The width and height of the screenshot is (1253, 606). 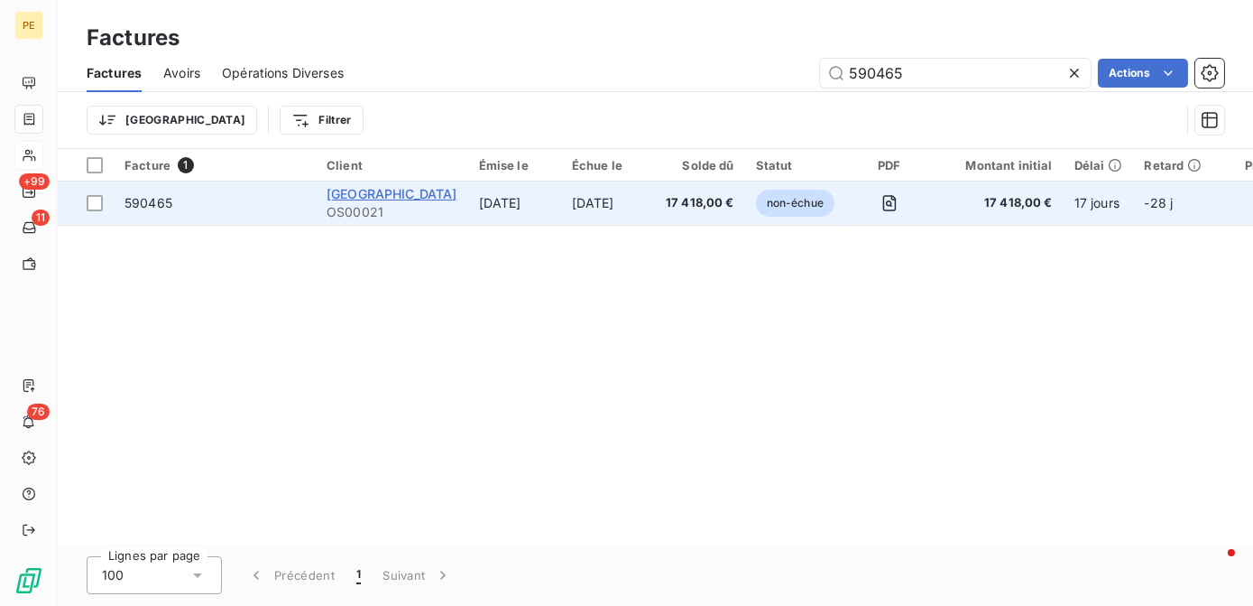 What do you see at coordinates (998, 165) in the screenshot?
I see `div: Montant initial` at bounding box center [998, 165].